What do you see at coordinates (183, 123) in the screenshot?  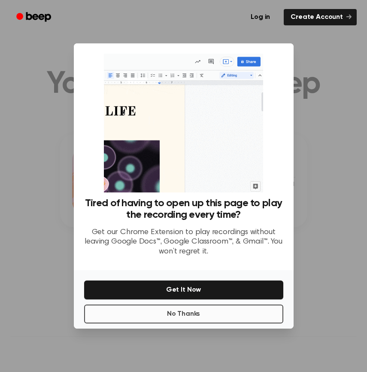 I see `img: Beep extension in action` at bounding box center [183, 123].